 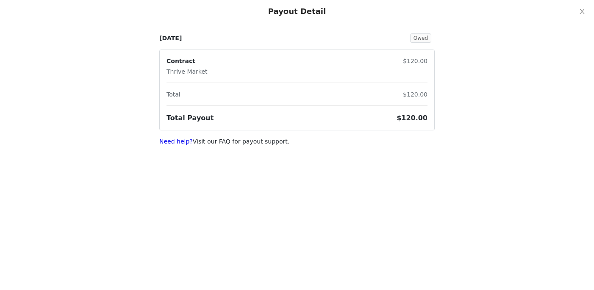 I want to click on div: Payout Detail, so click(x=297, y=11).